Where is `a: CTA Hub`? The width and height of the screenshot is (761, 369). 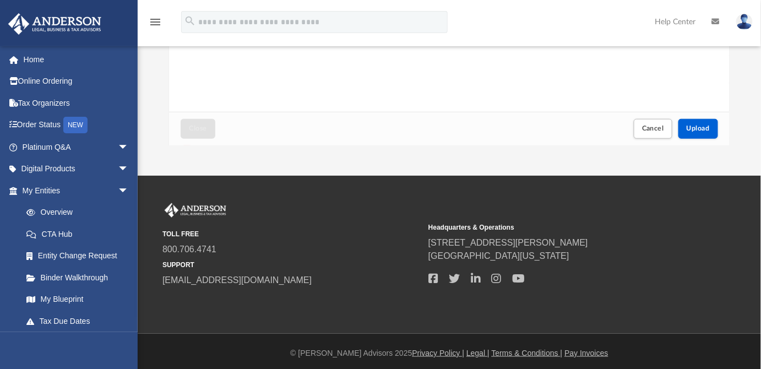 a: CTA Hub is located at coordinates (80, 234).